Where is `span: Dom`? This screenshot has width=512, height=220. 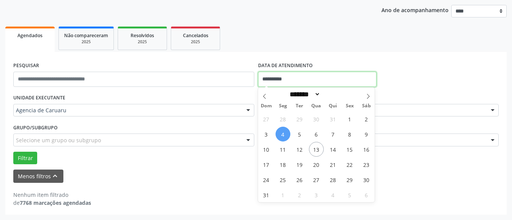 span: Dom is located at coordinates (266, 106).